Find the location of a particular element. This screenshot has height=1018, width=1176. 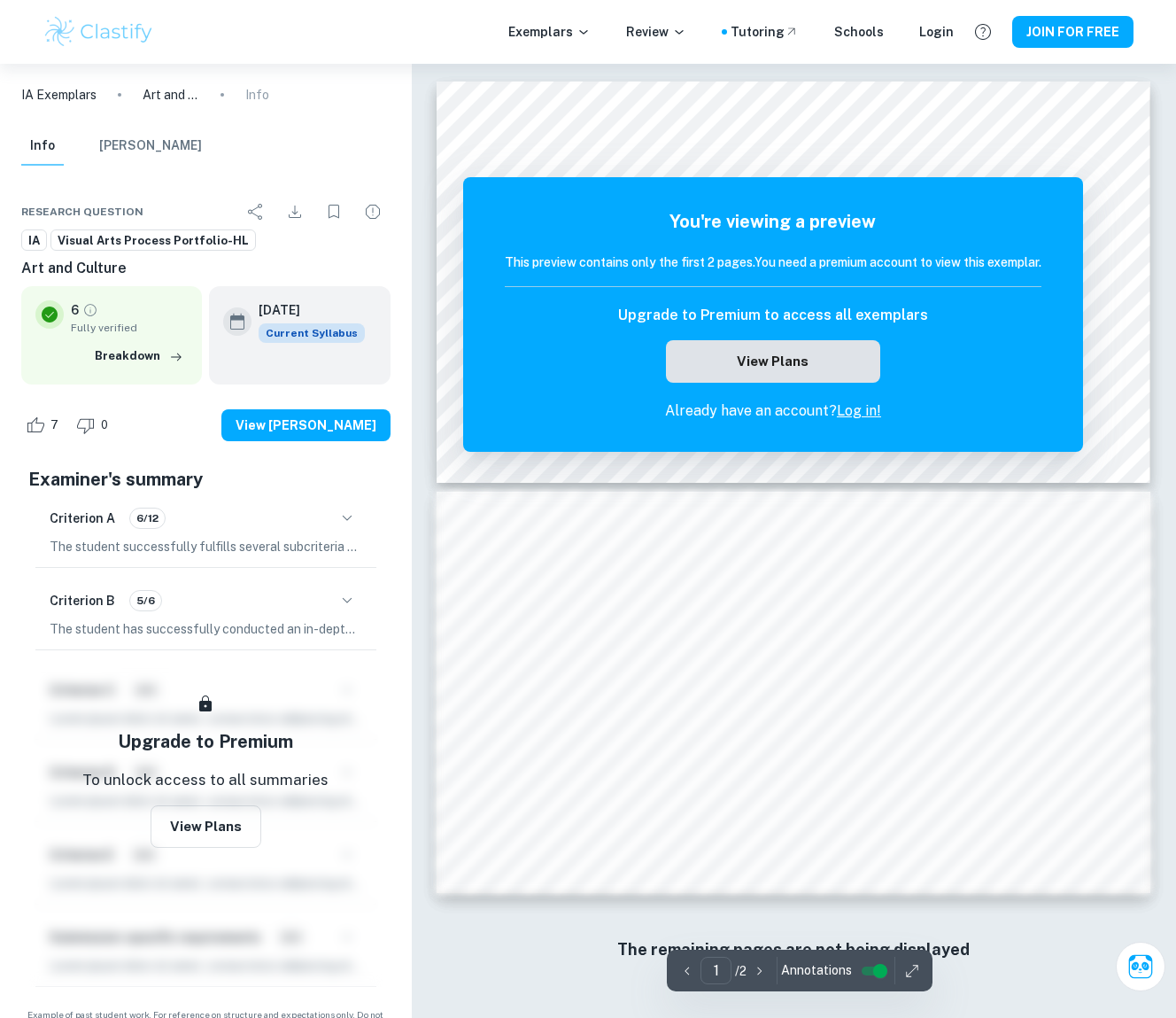

button: Info is located at coordinates (43, 146).